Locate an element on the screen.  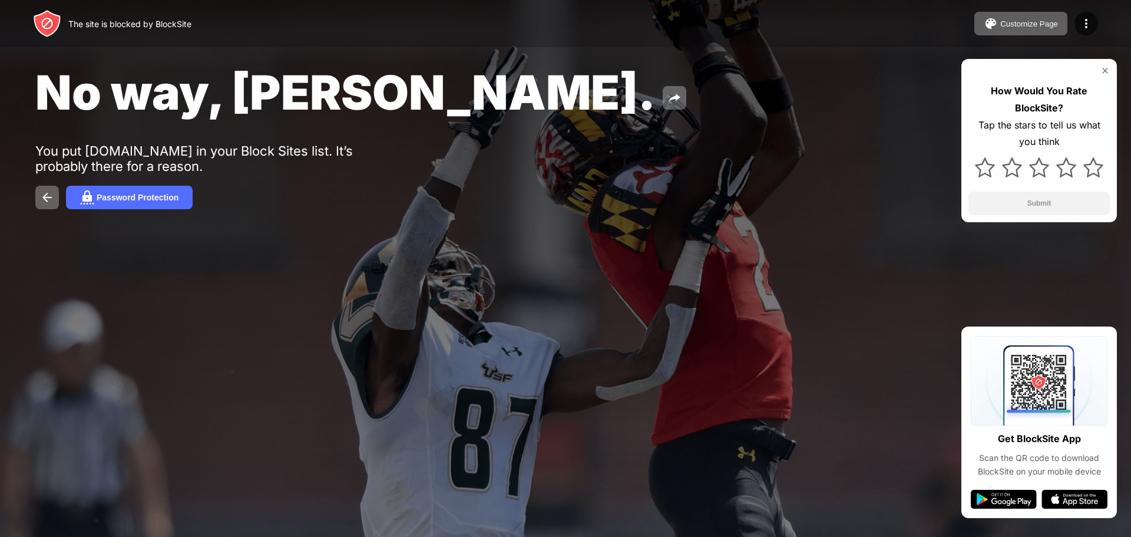
img: pallet.svg is located at coordinates (991, 24).